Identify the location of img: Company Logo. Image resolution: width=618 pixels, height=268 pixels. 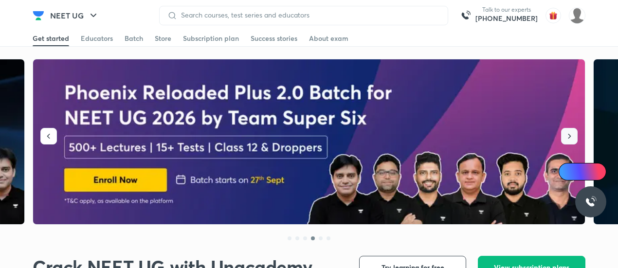
(38, 16).